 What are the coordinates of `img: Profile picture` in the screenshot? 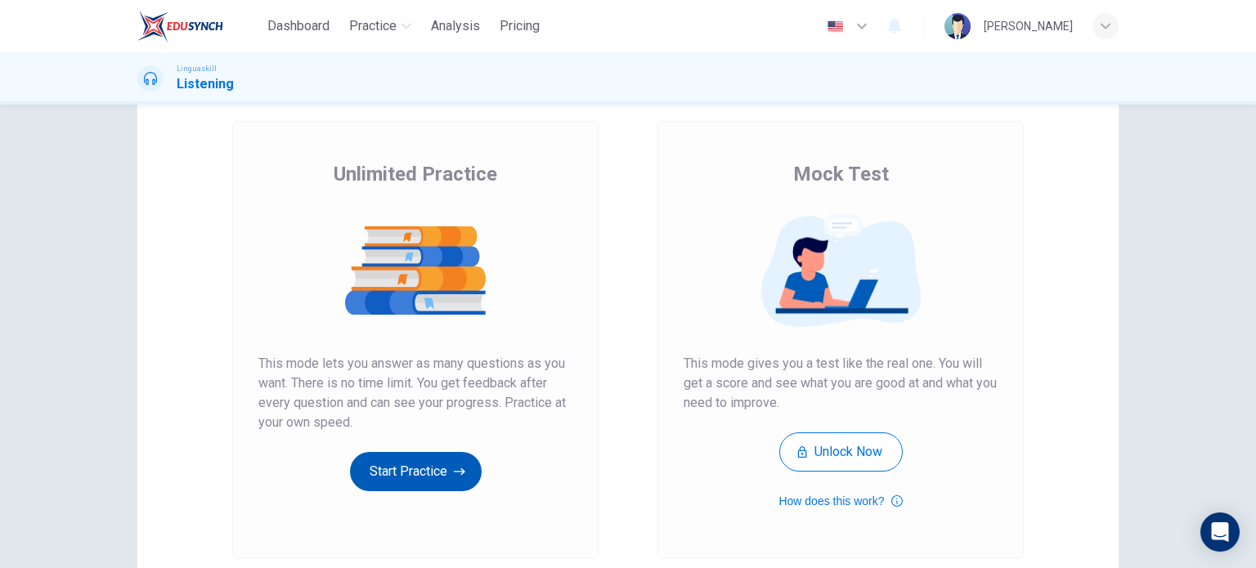 It's located at (958, 26).